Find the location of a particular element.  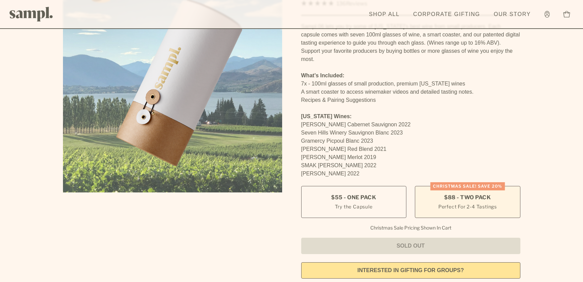

span: $88 - Two Pack is located at coordinates (467, 197).